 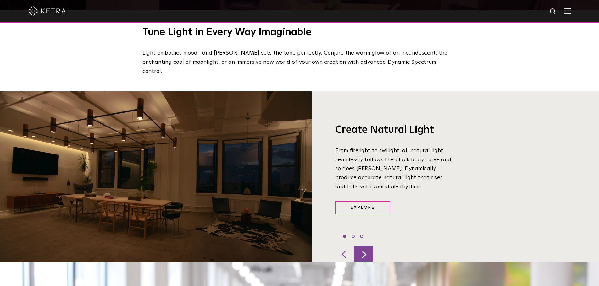 I want to click on p: From firelight to twilight, all natural light seamlessly follows the black body curve and so does..., so click(x=394, y=169).